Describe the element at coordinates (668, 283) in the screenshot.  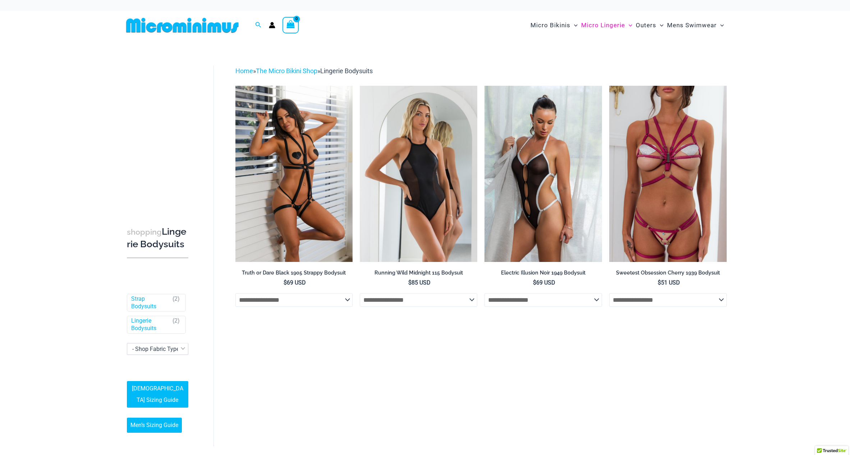
I see `bdi: 51 USD` at that location.